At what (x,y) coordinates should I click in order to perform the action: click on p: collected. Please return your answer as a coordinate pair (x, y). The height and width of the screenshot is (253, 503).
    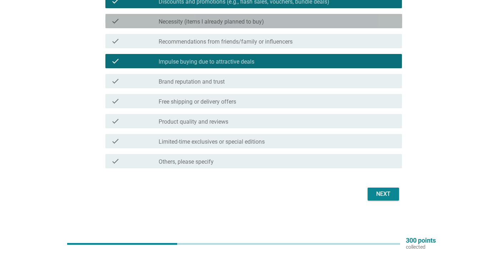
    Looking at the image, I should click on (421, 247).